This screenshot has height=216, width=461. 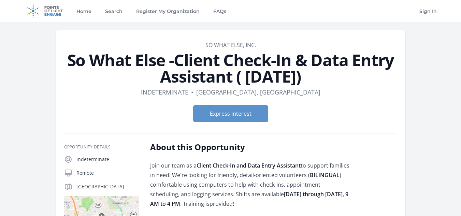 I want to click on strong: BILINGUAL, so click(x=324, y=175).